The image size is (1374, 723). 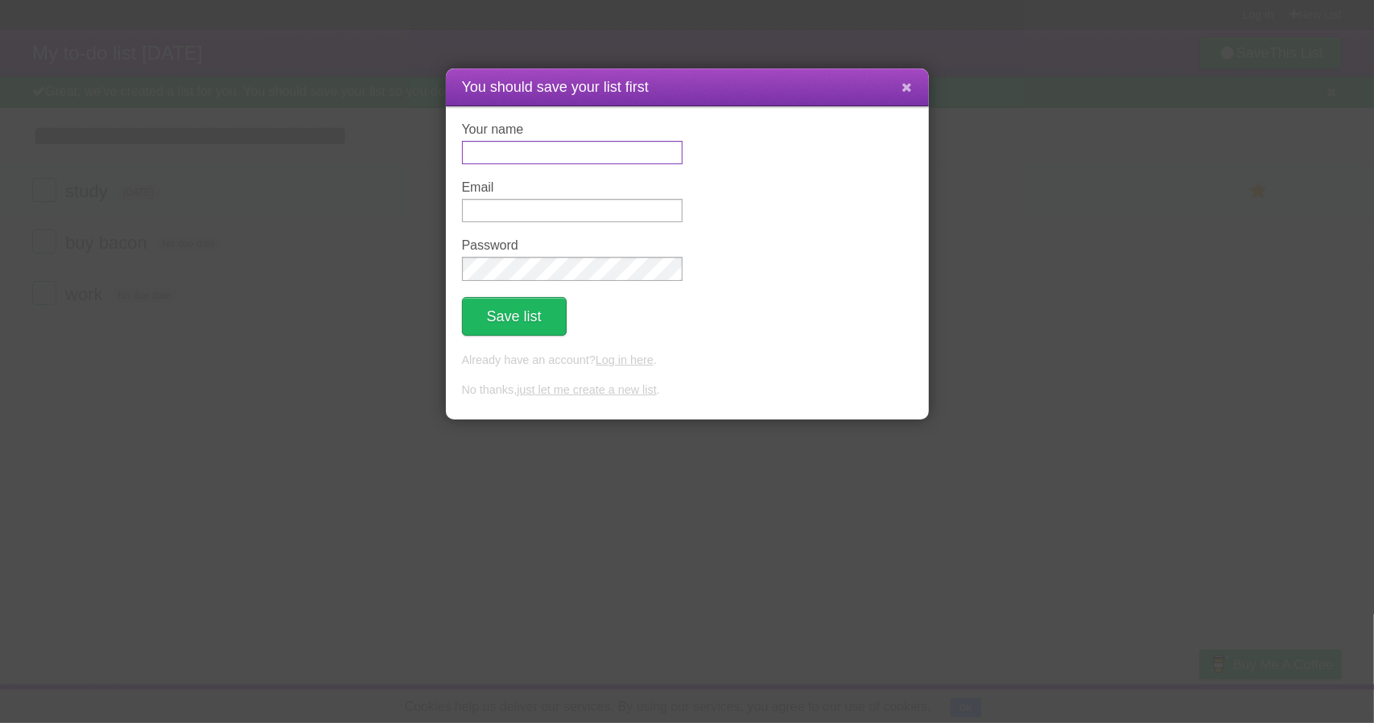 I want to click on a: Log in here, so click(x=625, y=360).